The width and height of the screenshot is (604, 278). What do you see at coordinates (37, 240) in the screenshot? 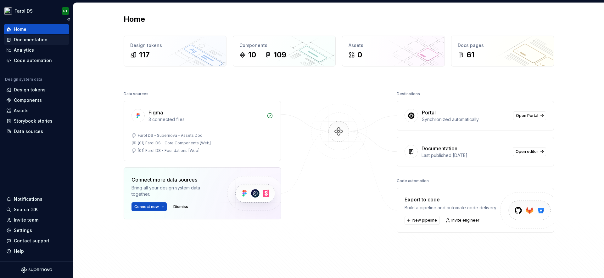
I see `button: Contact support` at bounding box center [37, 240].